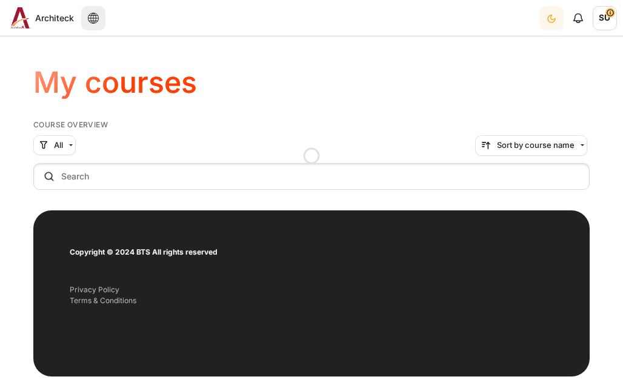 This screenshot has height=388, width=623. What do you see at coordinates (531, 145) in the screenshot?
I see `button: Sorting drop-down menu` at bounding box center [531, 145].